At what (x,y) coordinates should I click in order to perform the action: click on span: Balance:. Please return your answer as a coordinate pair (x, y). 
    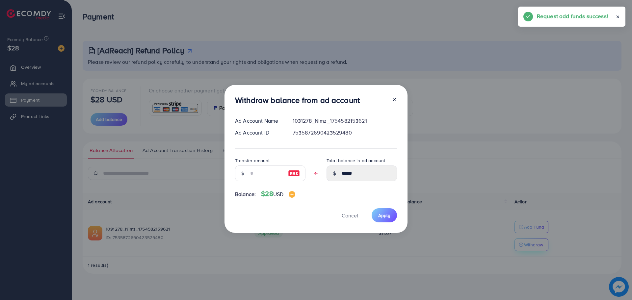
    Looking at the image, I should click on (245, 194).